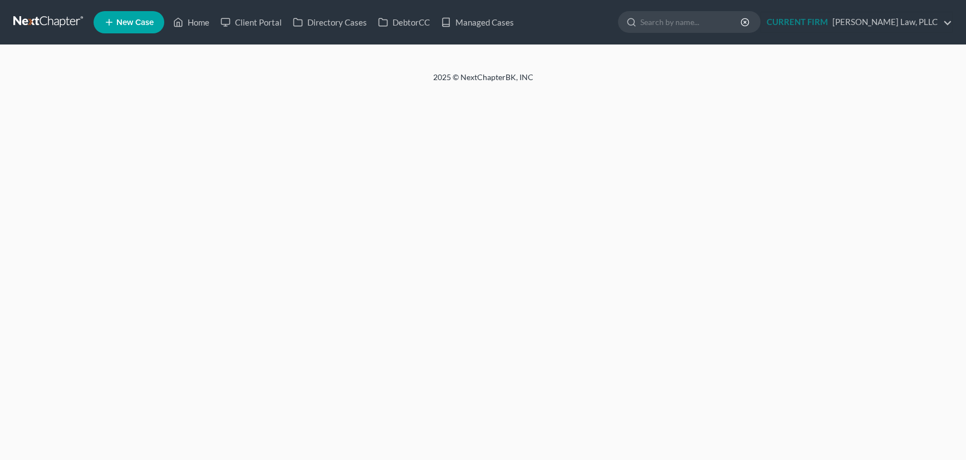 This screenshot has height=460, width=966. What do you see at coordinates (191, 22) in the screenshot?
I see `a: Home` at bounding box center [191, 22].